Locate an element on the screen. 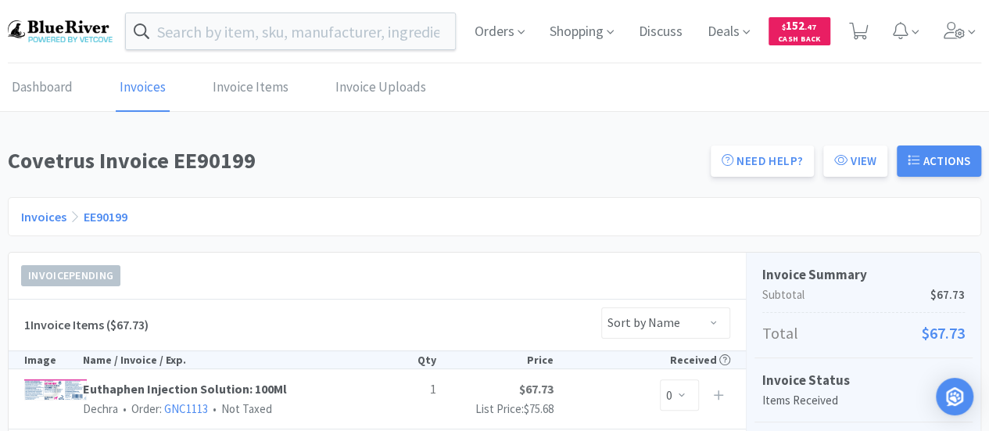 The image size is (989, 431). p: Total is located at coordinates (863, 333).